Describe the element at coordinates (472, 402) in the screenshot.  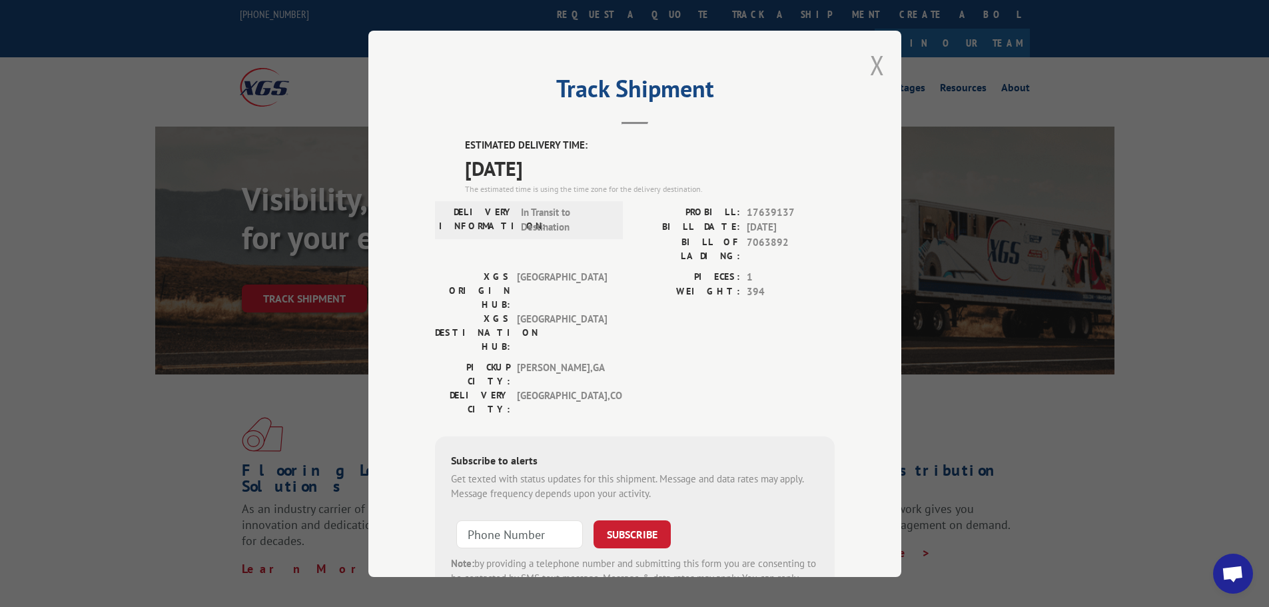
I see `label: DELIVERY CITY:` at that location.